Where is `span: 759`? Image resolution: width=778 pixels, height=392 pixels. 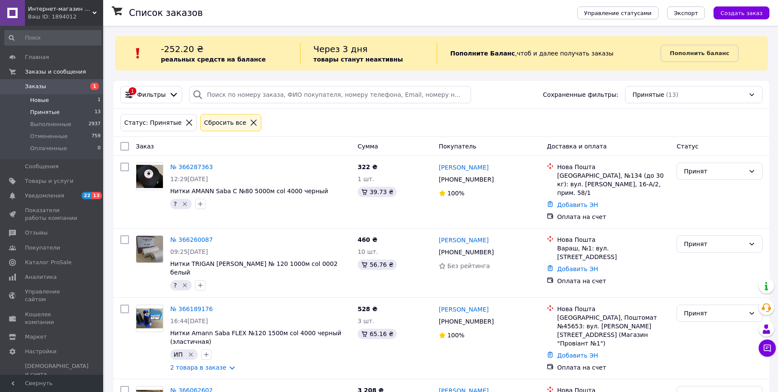
span: 759 is located at coordinates (96, 136).